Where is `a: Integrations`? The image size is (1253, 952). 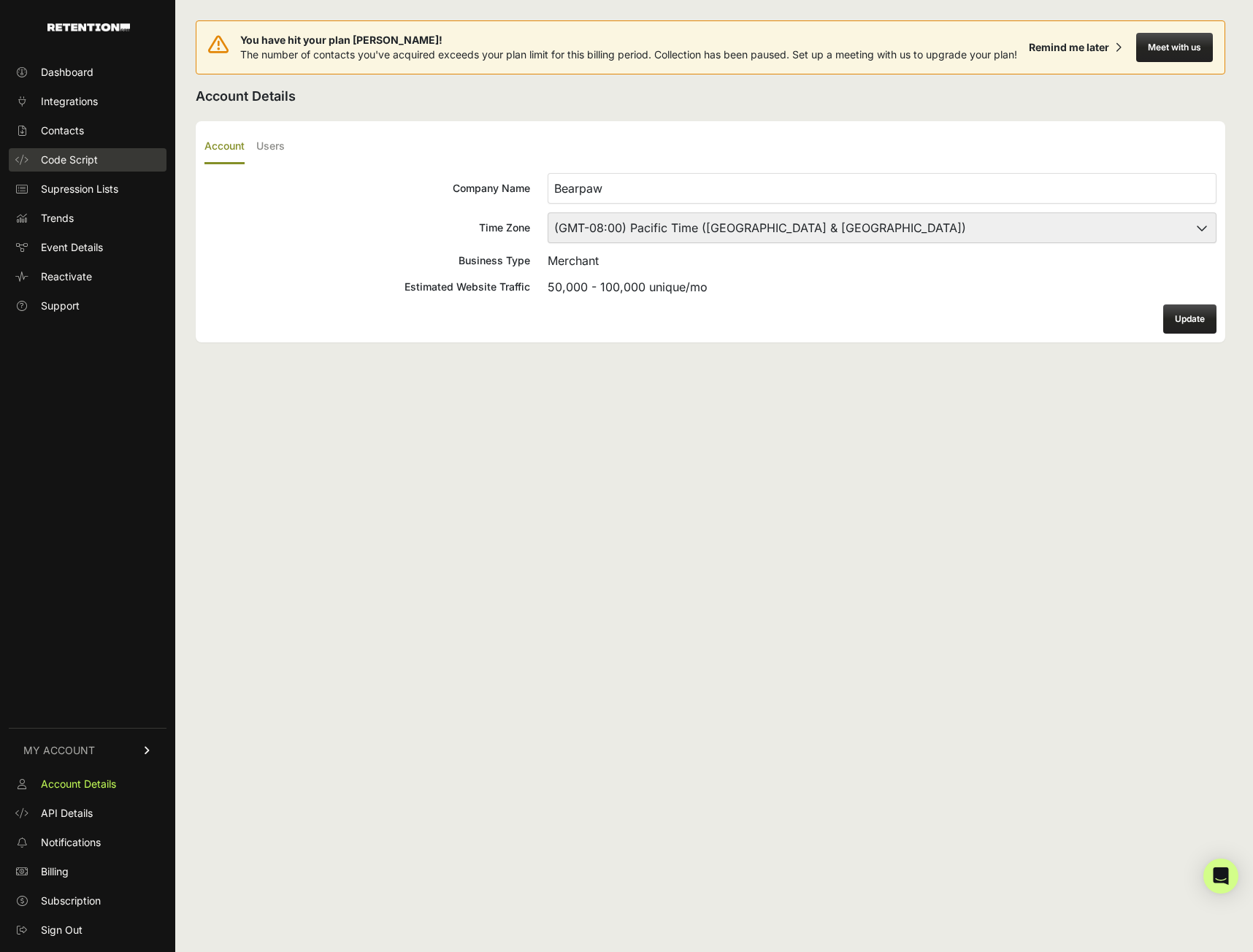
a: Integrations is located at coordinates (88, 101).